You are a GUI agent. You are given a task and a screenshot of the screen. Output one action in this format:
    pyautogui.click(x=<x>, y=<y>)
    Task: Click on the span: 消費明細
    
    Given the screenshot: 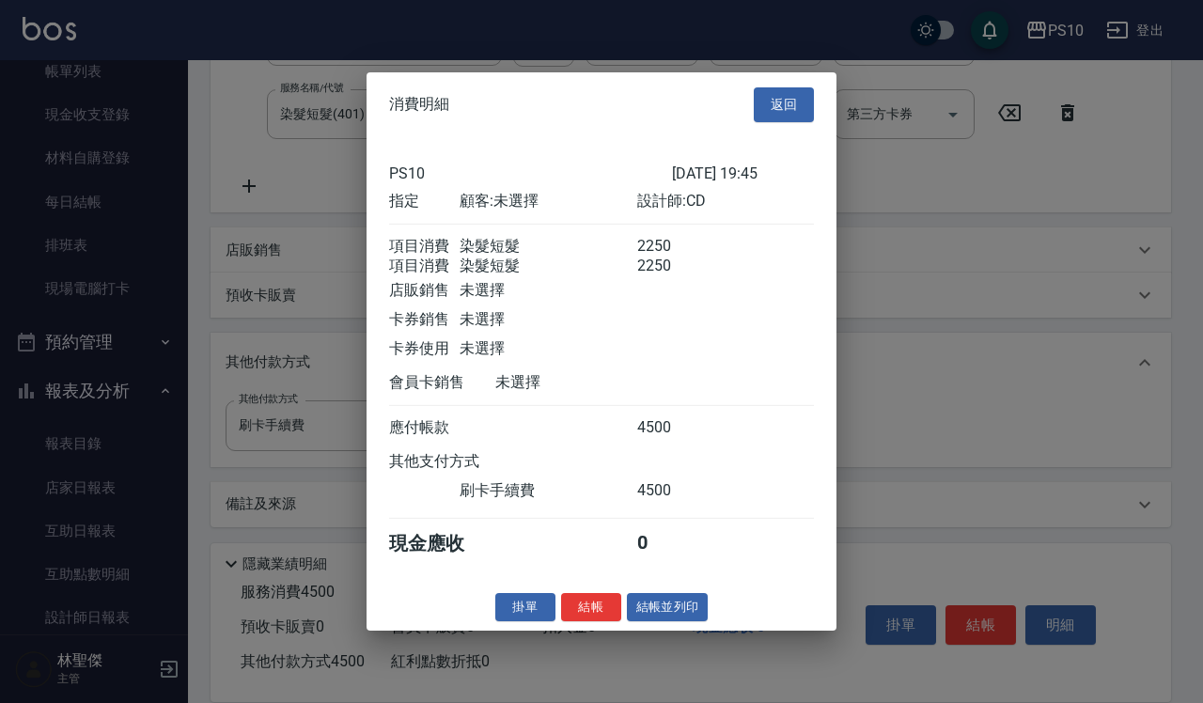 What is the action you would take?
    pyautogui.click(x=419, y=104)
    